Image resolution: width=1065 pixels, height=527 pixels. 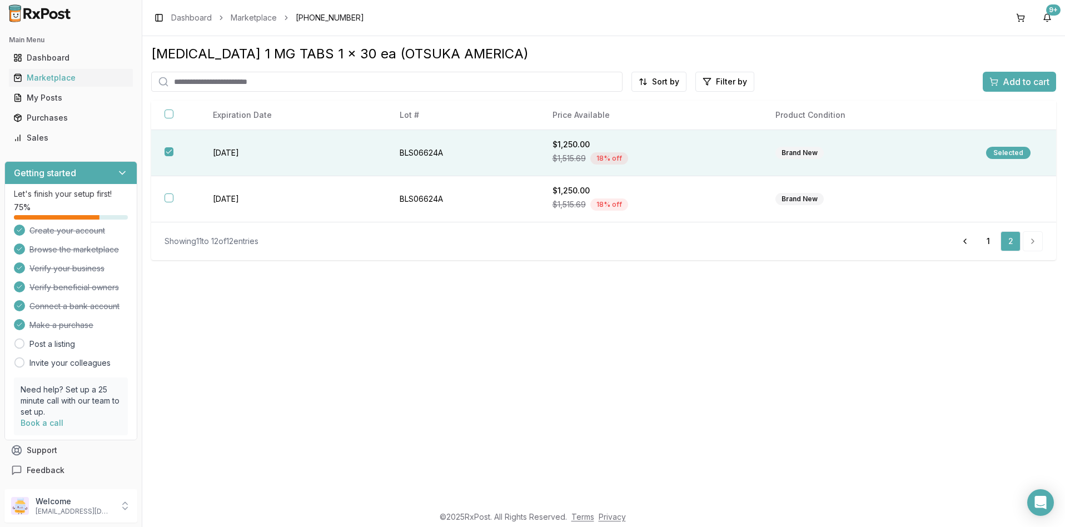 I want to click on button: Dashboard, so click(x=71, y=58).